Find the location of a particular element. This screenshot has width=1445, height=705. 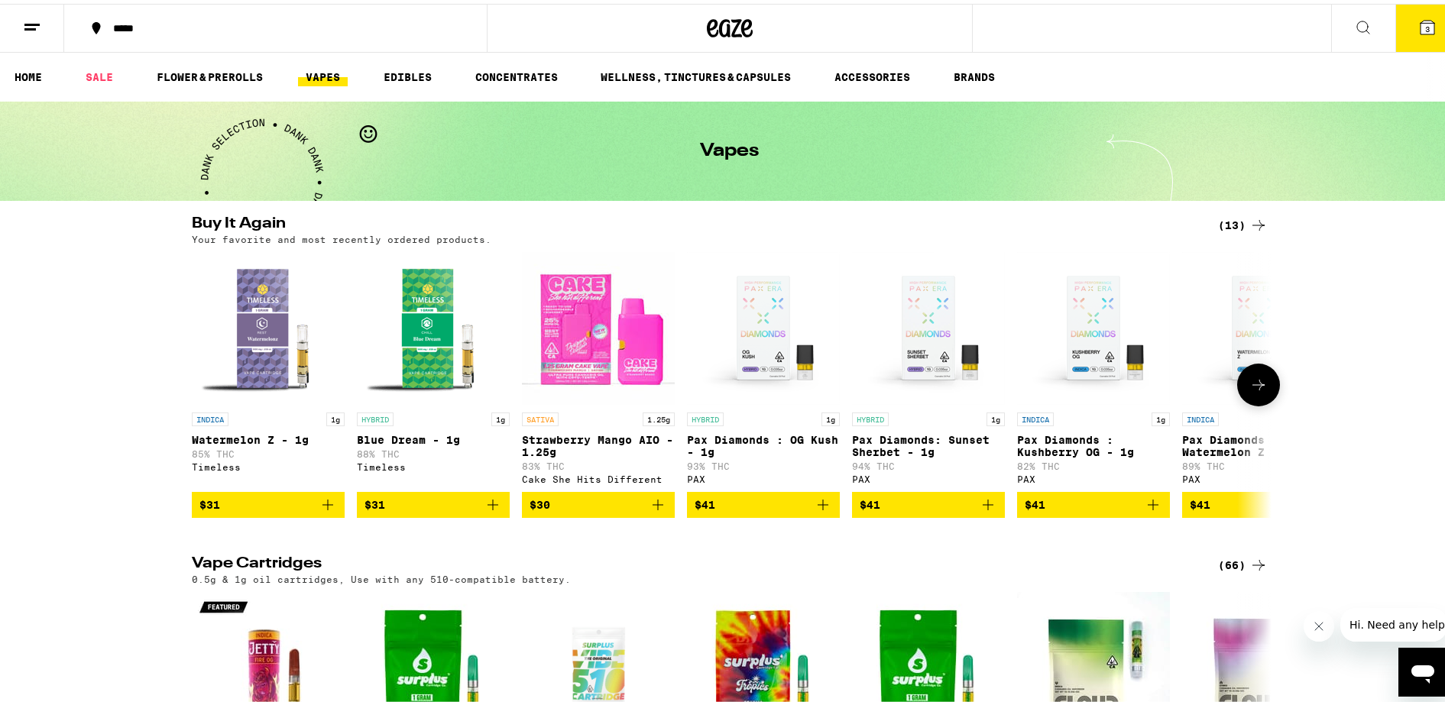

p: Pax Diamonds : OG Kush - 1g is located at coordinates (763, 442).